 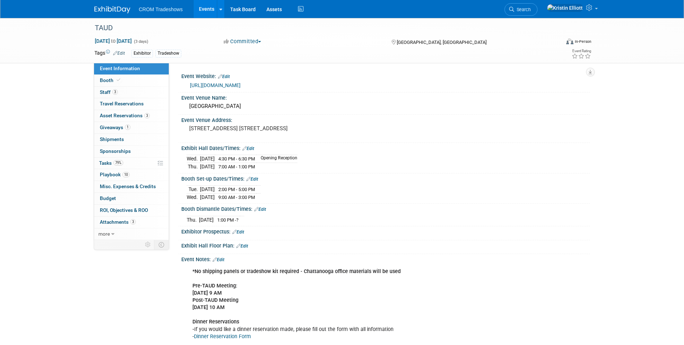 What do you see at coordinates (161, 9) in the screenshot?
I see `span: CROM Tradeshows` at bounding box center [161, 9].